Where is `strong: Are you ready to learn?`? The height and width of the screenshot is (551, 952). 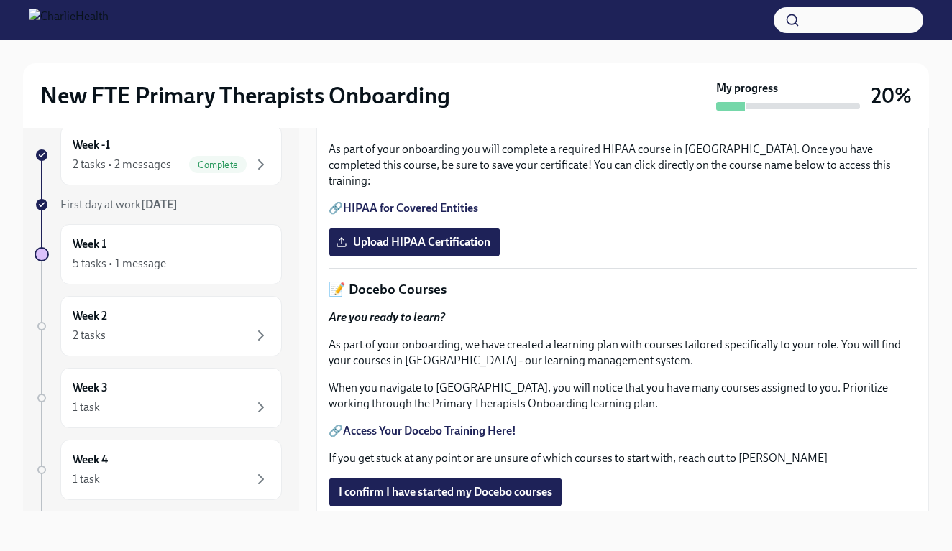
strong: Are you ready to learn? is located at coordinates (387, 317).